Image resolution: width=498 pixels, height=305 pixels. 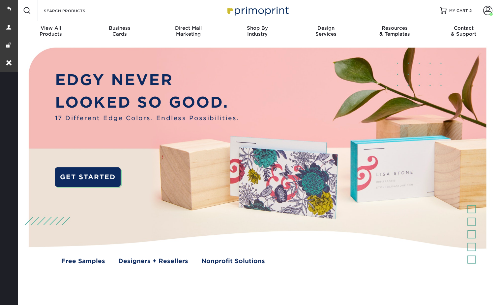 What do you see at coordinates (257, 31) in the screenshot?
I see `div: Industry` at bounding box center [257, 31].